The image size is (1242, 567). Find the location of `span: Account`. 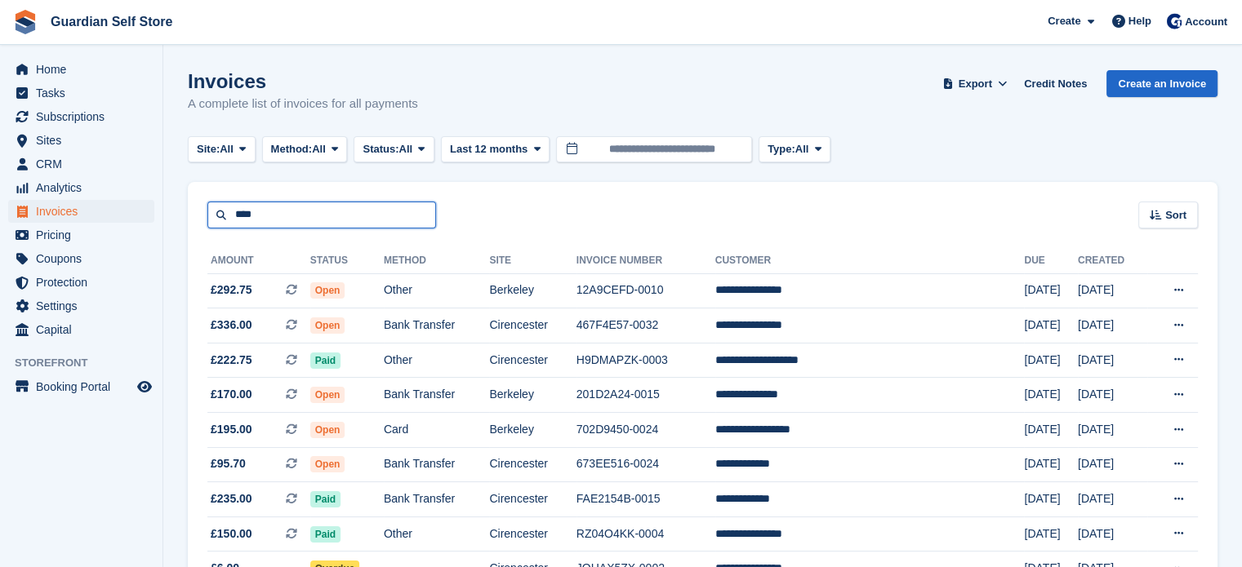

span: Account is located at coordinates (1206, 22).